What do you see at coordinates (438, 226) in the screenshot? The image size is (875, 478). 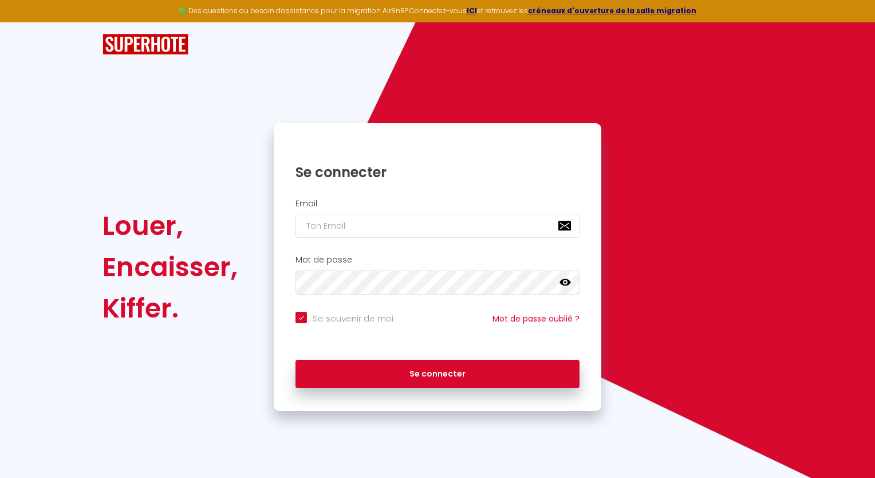 I see `input: Ton Email` at bounding box center [438, 226].